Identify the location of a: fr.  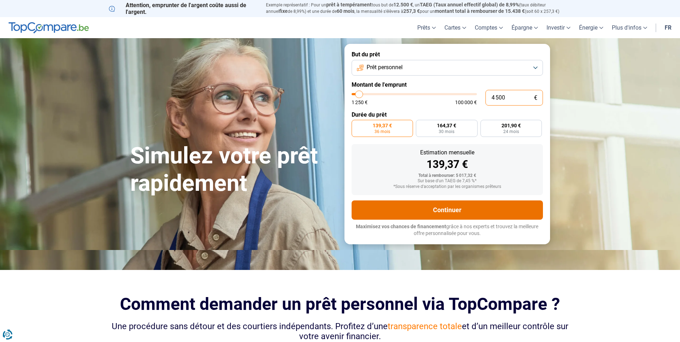
(668, 27).